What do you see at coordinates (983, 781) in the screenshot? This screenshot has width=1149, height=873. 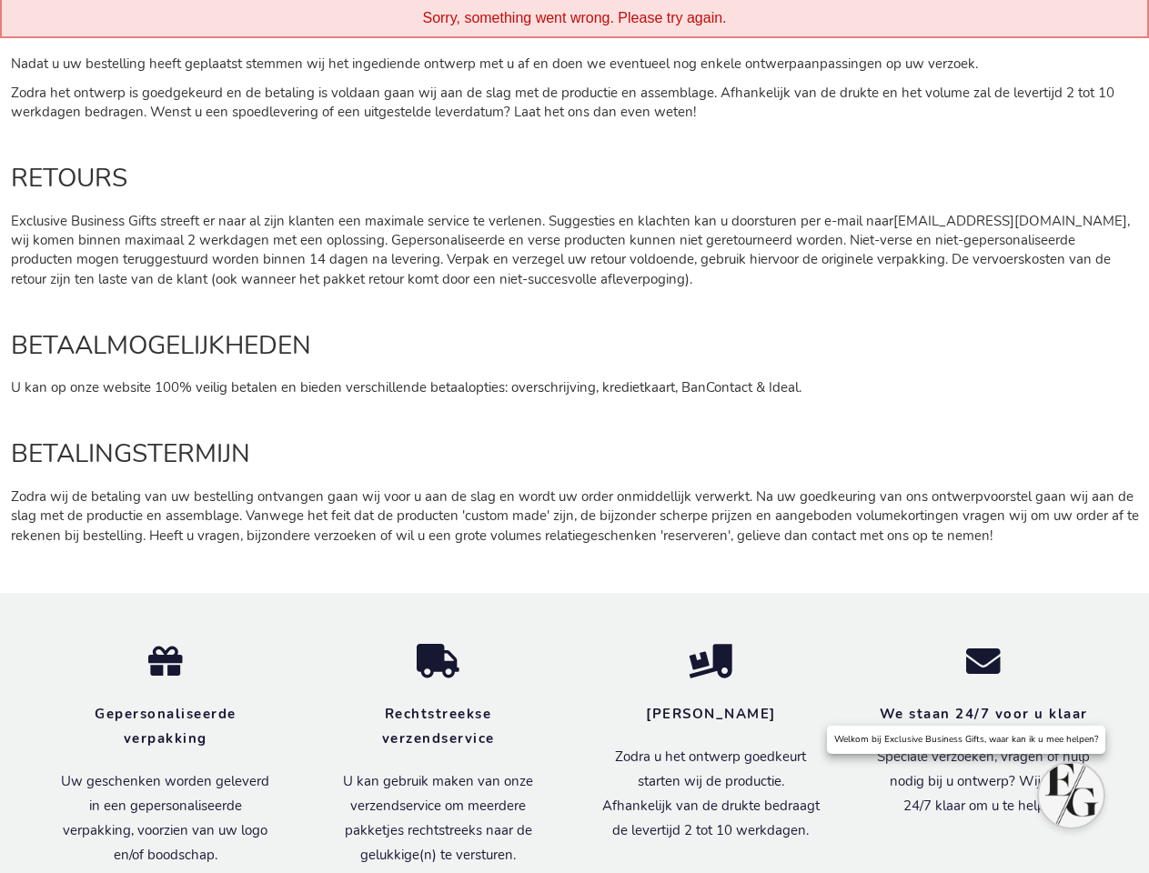 I see `p: Speciale verzoeken, vragen of hulp nodig bij u ontwerp? Wij staan 24/7 klaar om u te helpen!` at bounding box center [983, 781].